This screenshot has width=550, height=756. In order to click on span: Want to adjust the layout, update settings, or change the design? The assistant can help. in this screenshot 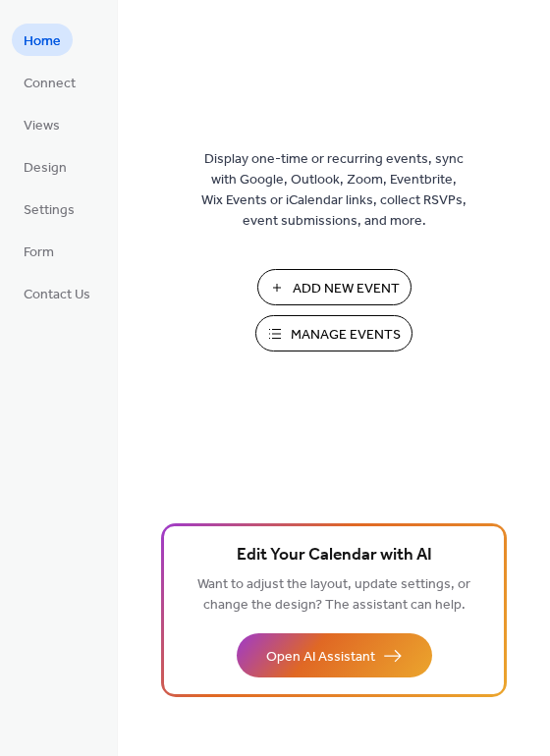, I will do `click(334, 595)`.